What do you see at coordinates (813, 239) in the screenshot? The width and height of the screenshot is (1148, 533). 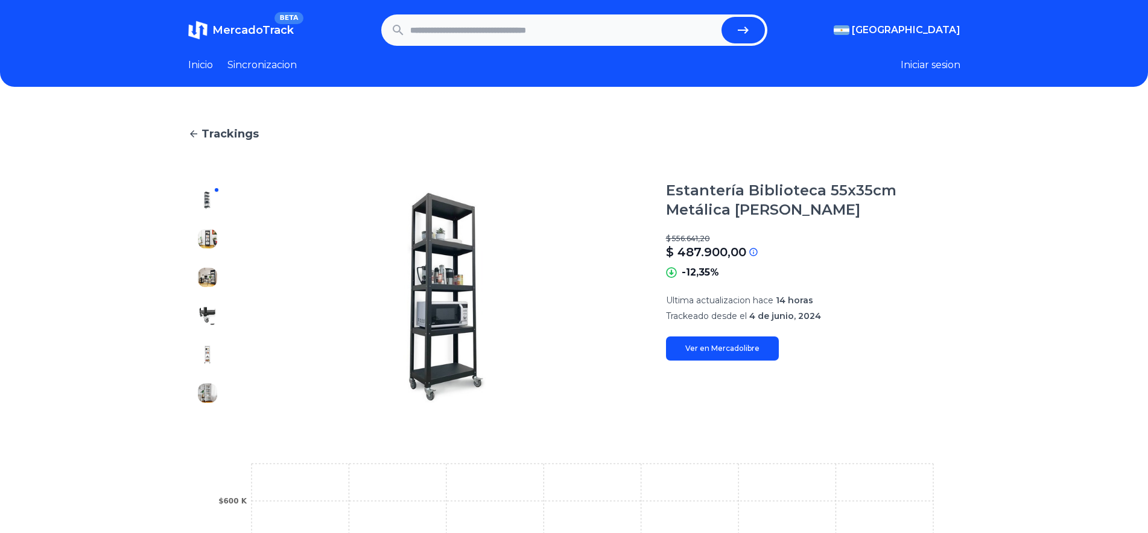 I see `p: $ 556.641,20` at bounding box center [813, 239].